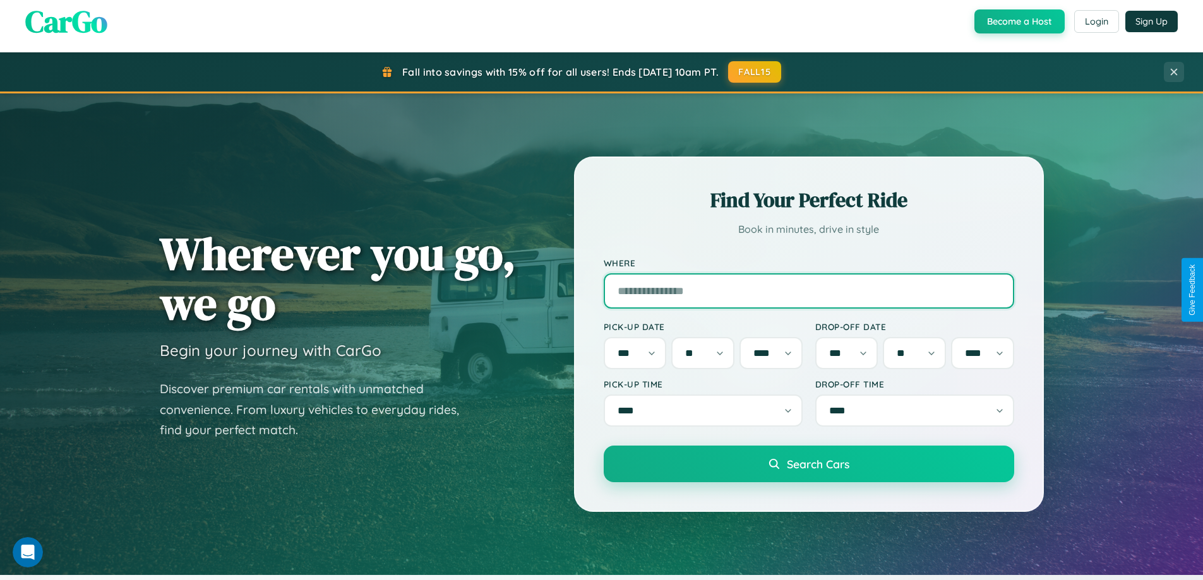 The height and width of the screenshot is (580, 1203). I want to click on p: Discover premium car rentals with unmatched convenience. From luxury vehicles to everyday rides, ..., so click(318, 410).